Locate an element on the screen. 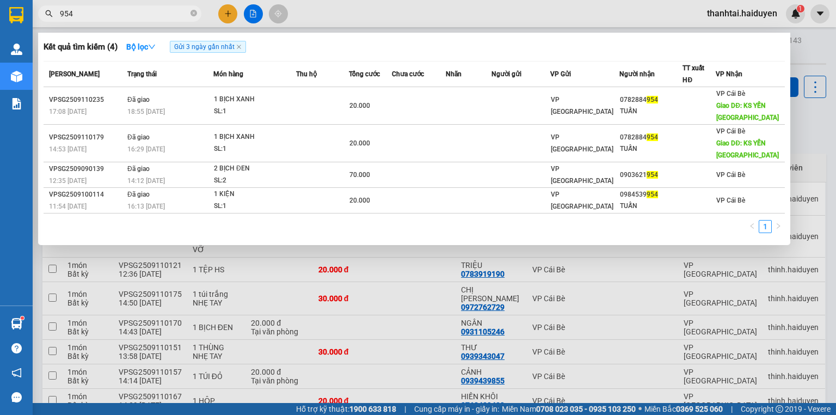  div: LB 2B is located at coordinates (148, 42).